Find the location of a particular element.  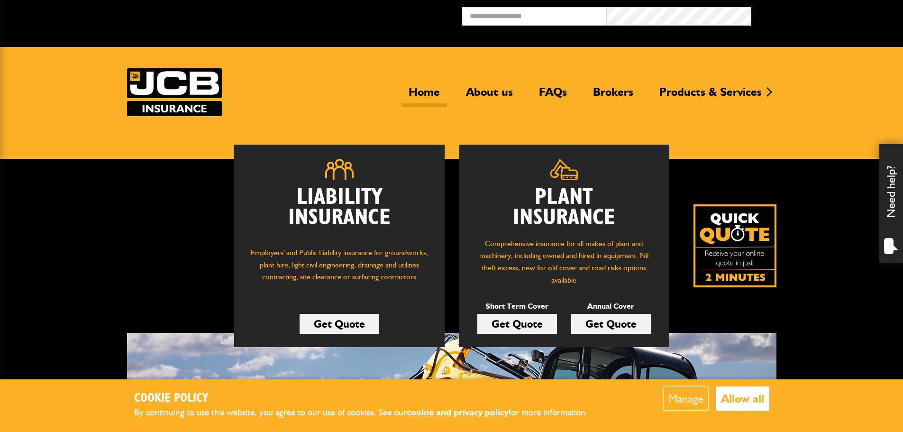

a: Products & Services is located at coordinates (710, 96).